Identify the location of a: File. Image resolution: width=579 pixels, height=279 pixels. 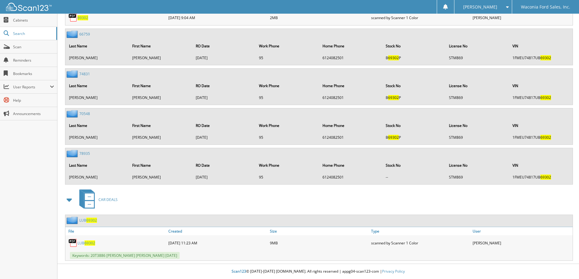
(116, 231).